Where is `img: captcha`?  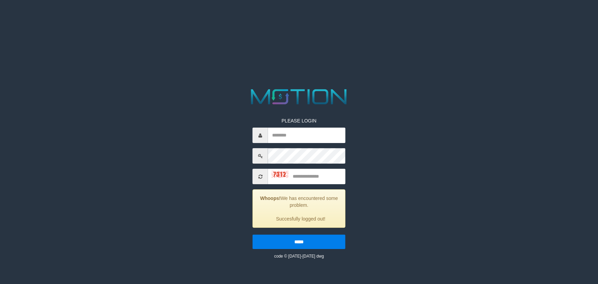 img: captcha is located at coordinates (280, 175).